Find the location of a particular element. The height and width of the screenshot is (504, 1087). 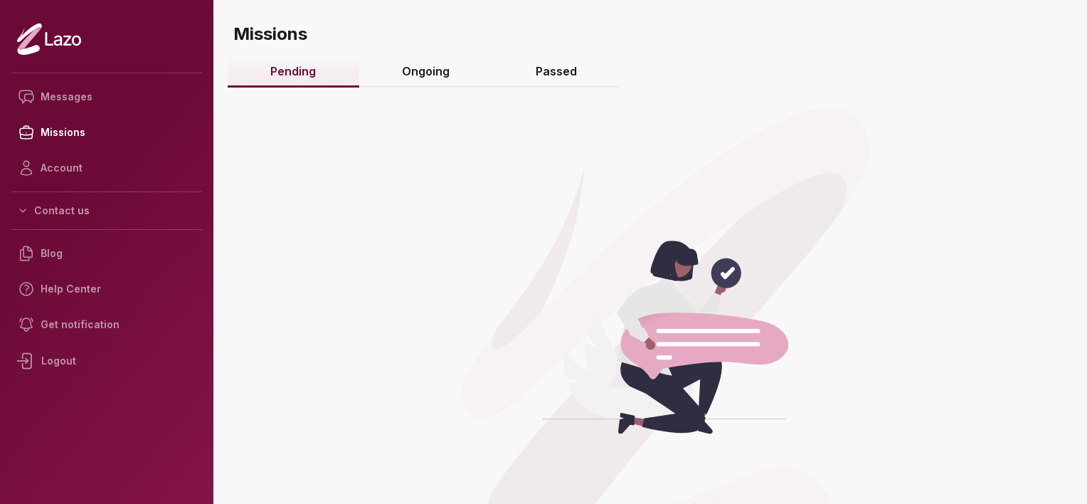

a: Pending is located at coordinates (293, 72).